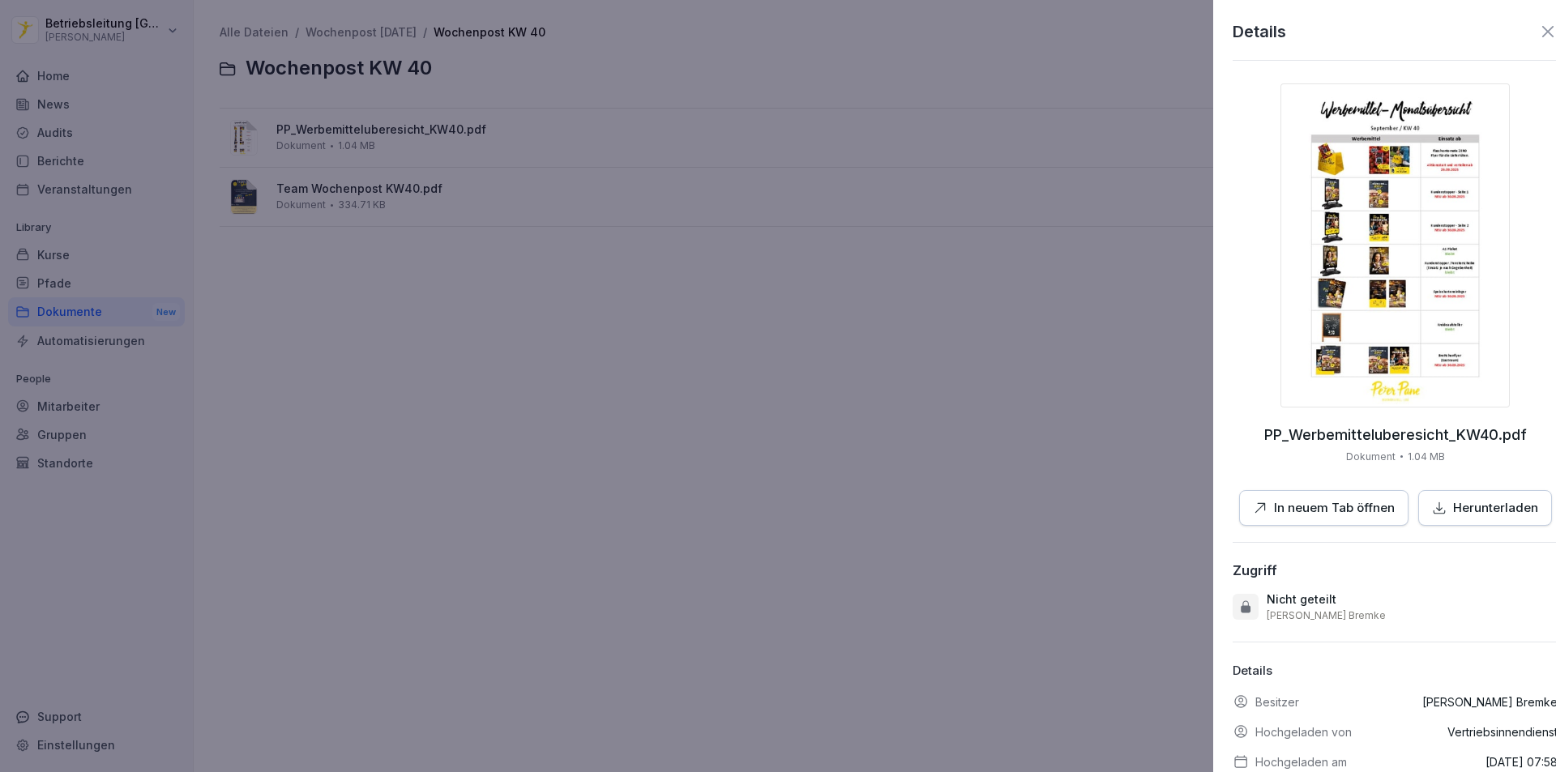  What do you see at coordinates (1395, 435) in the screenshot?
I see `p: PP_Werbemitteluberesicht_KW40.pdf` at bounding box center [1395, 435].